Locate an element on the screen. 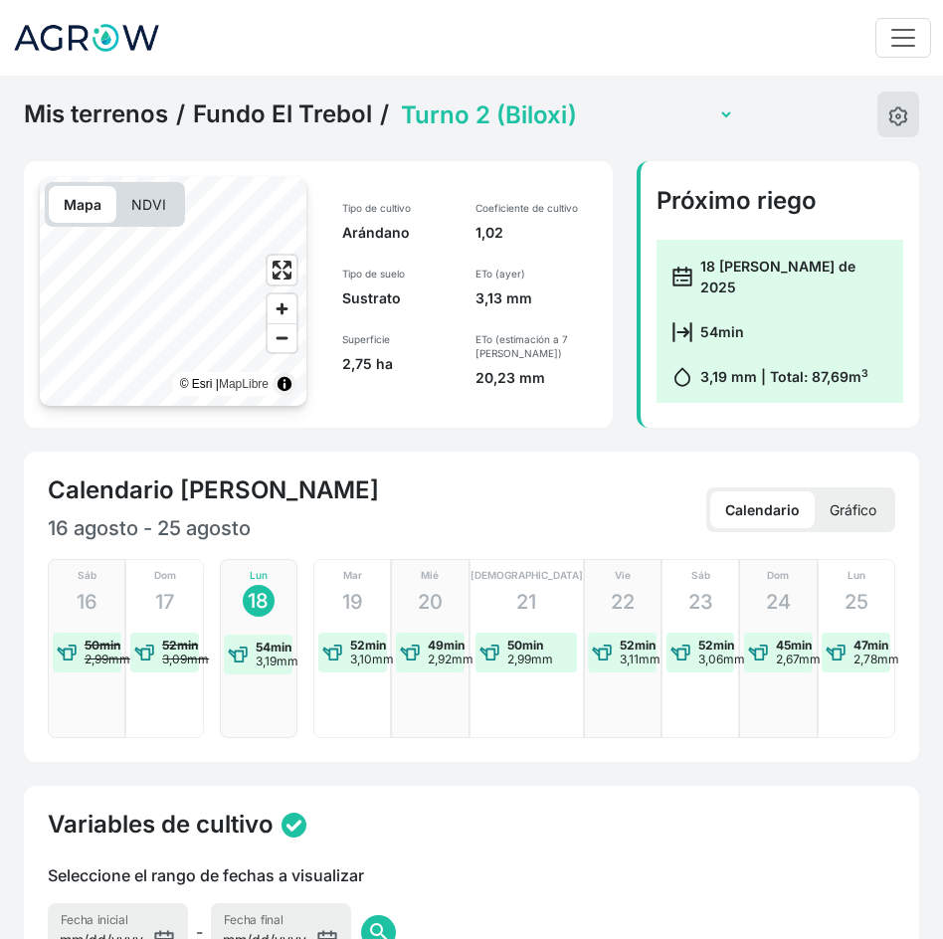 The image size is (943, 939). p: 24 is located at coordinates (778, 602).